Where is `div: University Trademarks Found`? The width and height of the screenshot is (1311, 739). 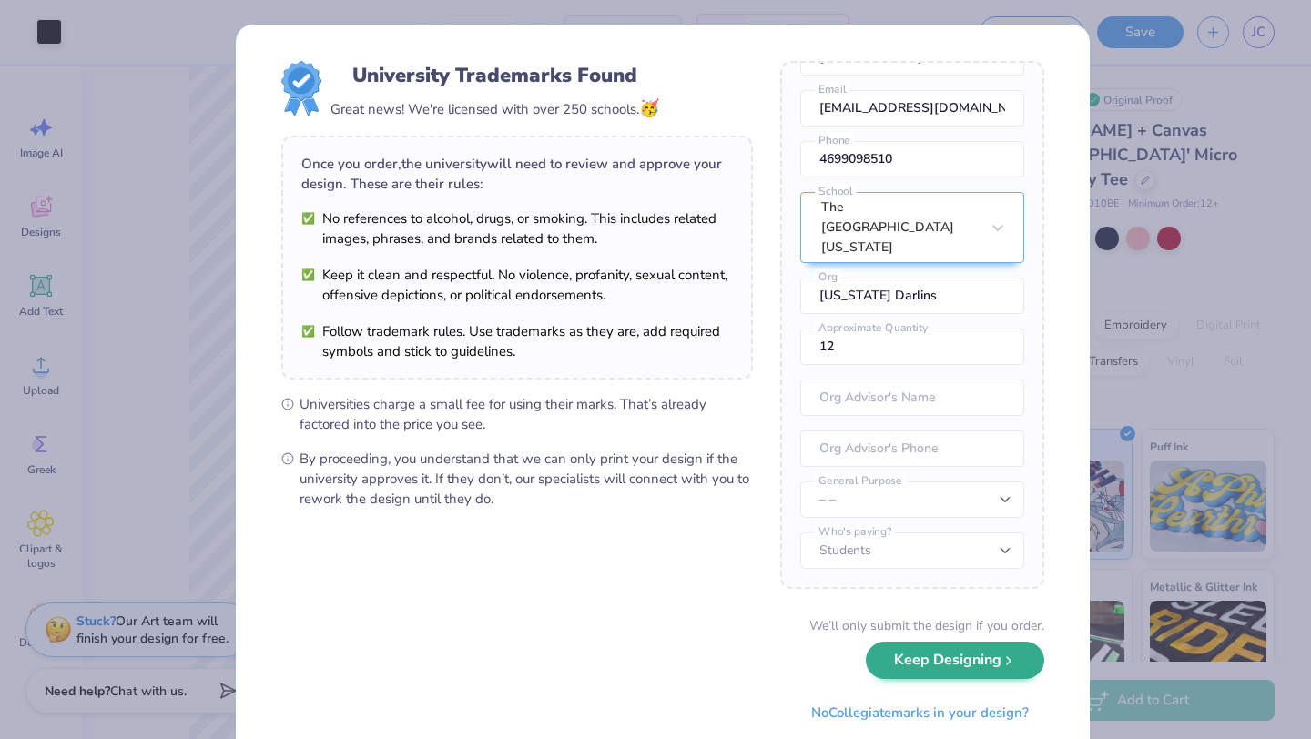 div: University Trademarks Found is located at coordinates (494, 76).